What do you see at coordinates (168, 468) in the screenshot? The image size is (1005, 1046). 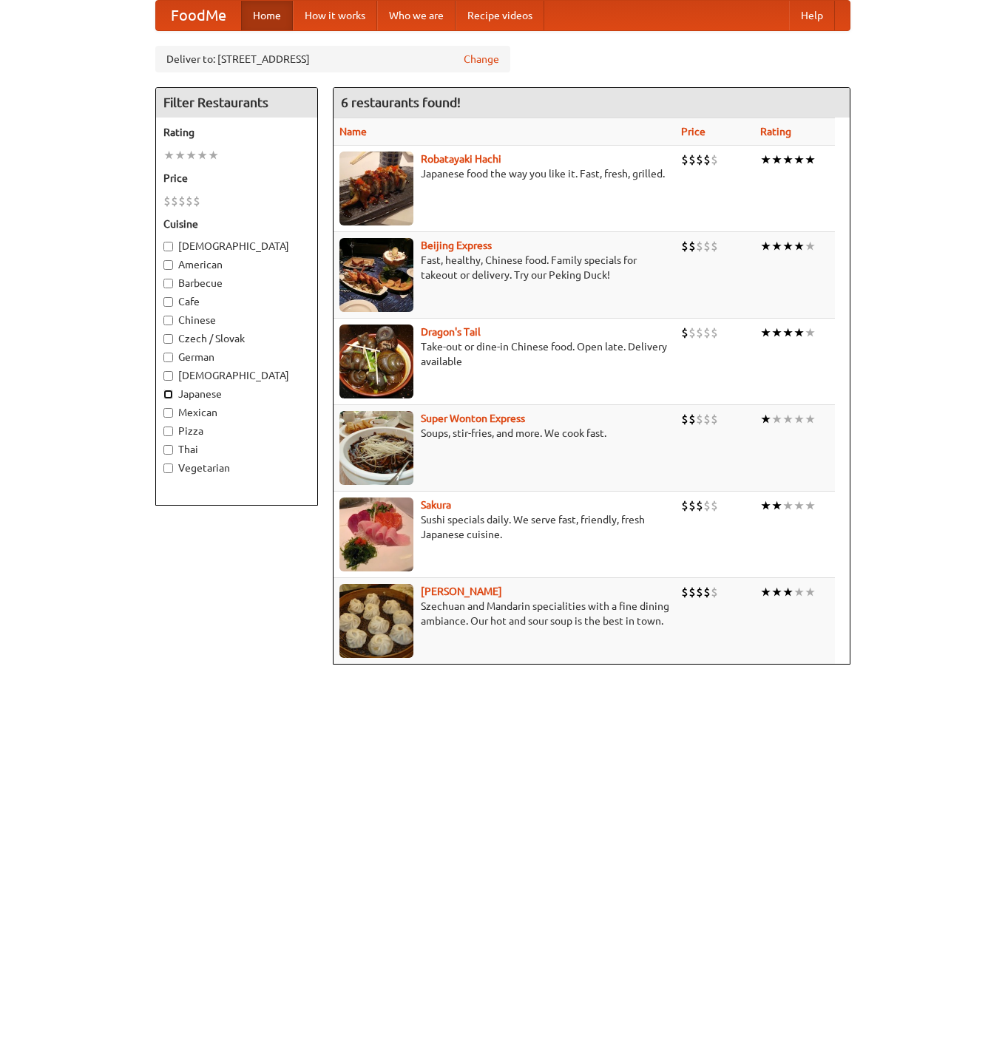 I see `input: Vegetarian` at bounding box center [168, 468].